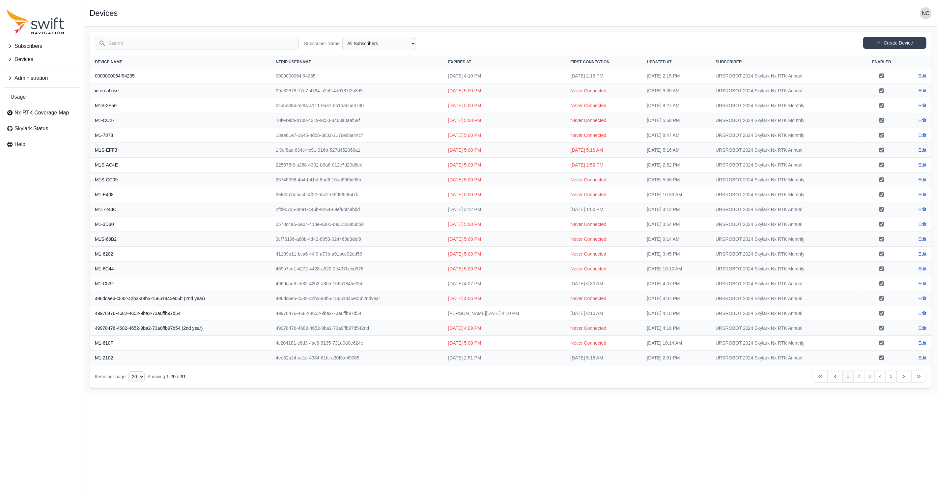  I want to click on td: 10f949db-b108-4319-9c50-3463a0aaf59f, so click(357, 120).